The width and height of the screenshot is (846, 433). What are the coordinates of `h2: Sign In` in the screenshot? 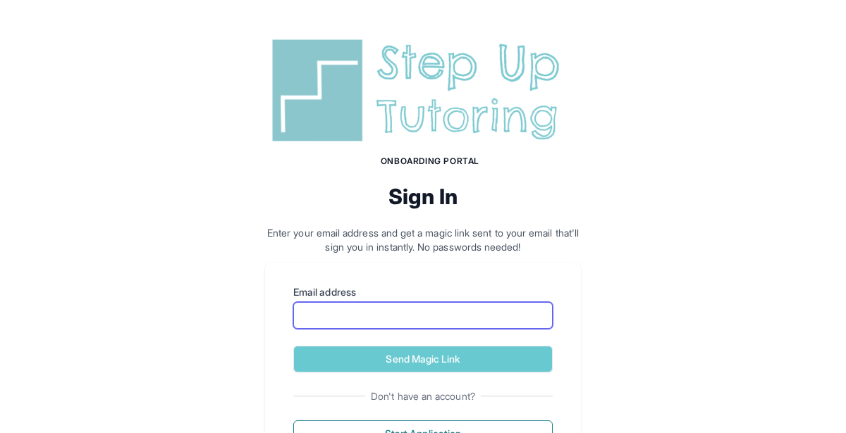 It's located at (423, 197).